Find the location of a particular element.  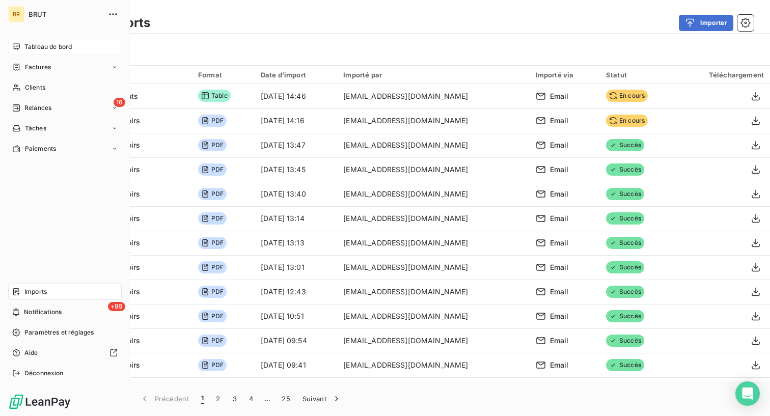

div: Téléchargement is located at coordinates (723, 75).